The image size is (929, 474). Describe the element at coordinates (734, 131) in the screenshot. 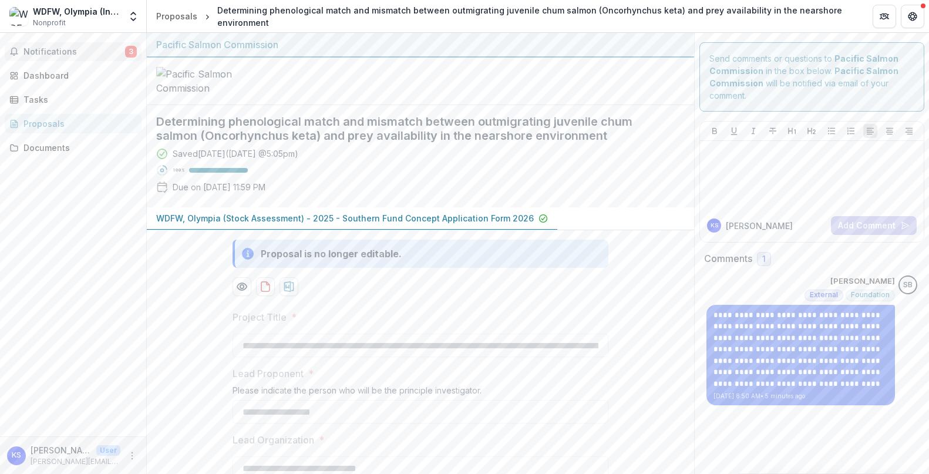

I see `button: Underline` at that location.